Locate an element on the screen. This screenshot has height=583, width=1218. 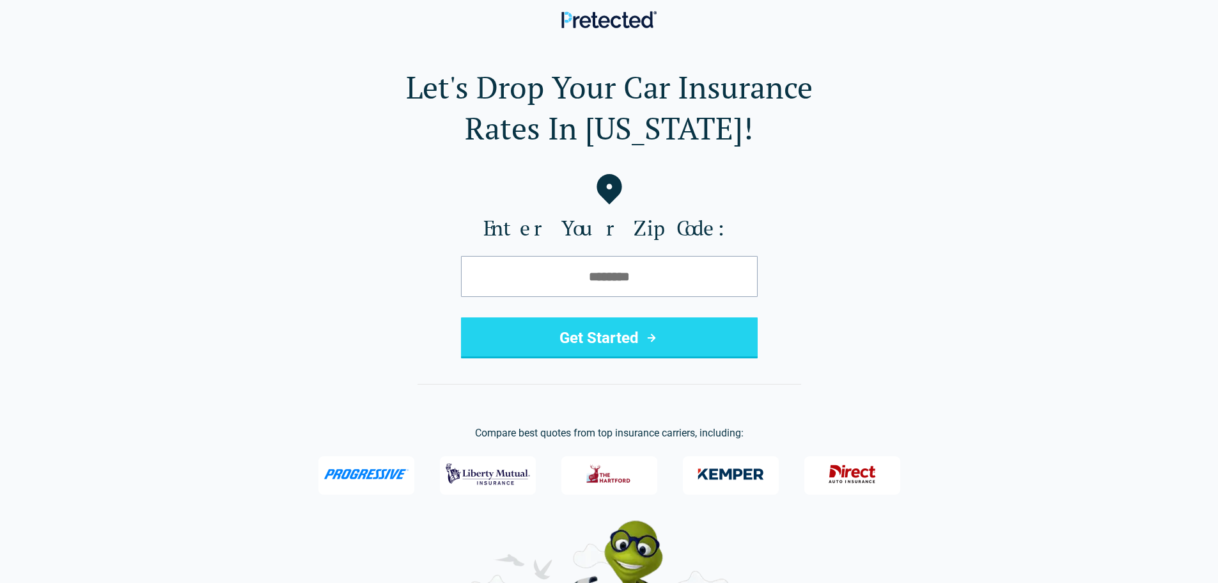
img: Progressive is located at coordinates (366, 474).